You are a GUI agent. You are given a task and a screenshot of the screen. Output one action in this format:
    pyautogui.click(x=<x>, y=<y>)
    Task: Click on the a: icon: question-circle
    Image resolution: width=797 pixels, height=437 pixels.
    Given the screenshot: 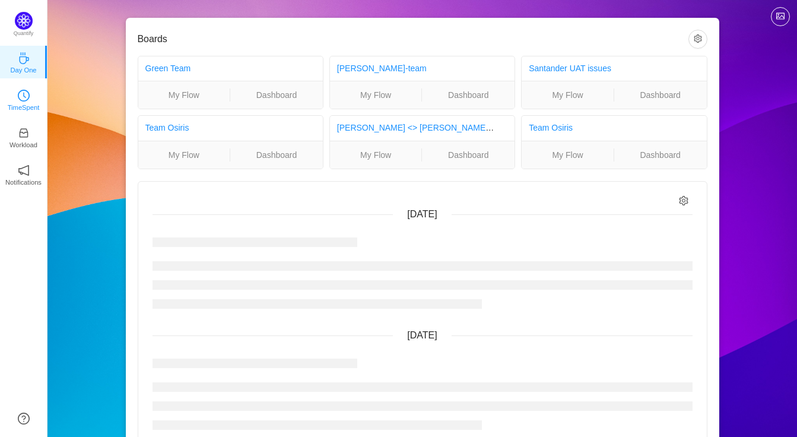 What is the action you would take?
    pyautogui.click(x=24, y=418)
    